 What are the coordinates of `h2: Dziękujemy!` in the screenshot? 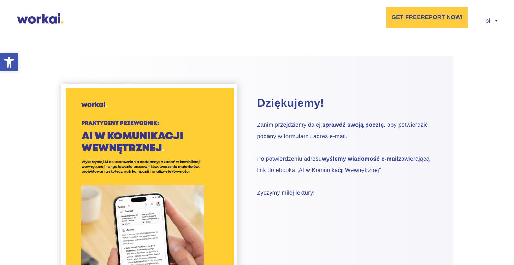 It's located at (346, 103).